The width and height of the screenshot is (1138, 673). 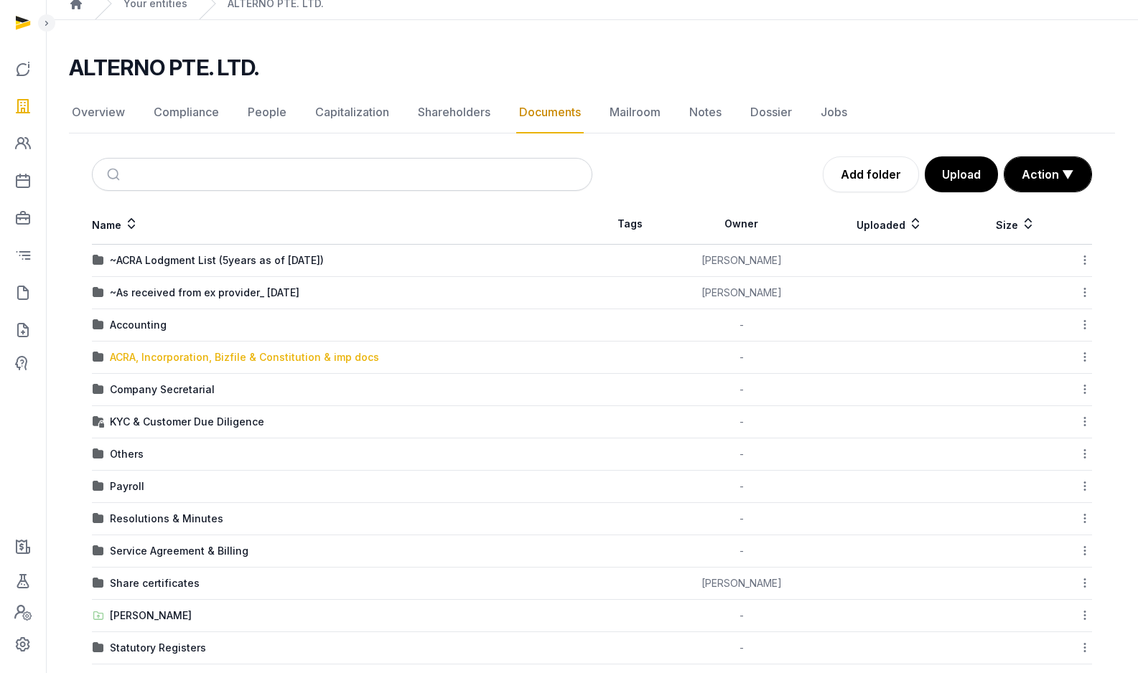 What do you see at coordinates (771, 113) in the screenshot?
I see `a: Dossier` at bounding box center [771, 113].